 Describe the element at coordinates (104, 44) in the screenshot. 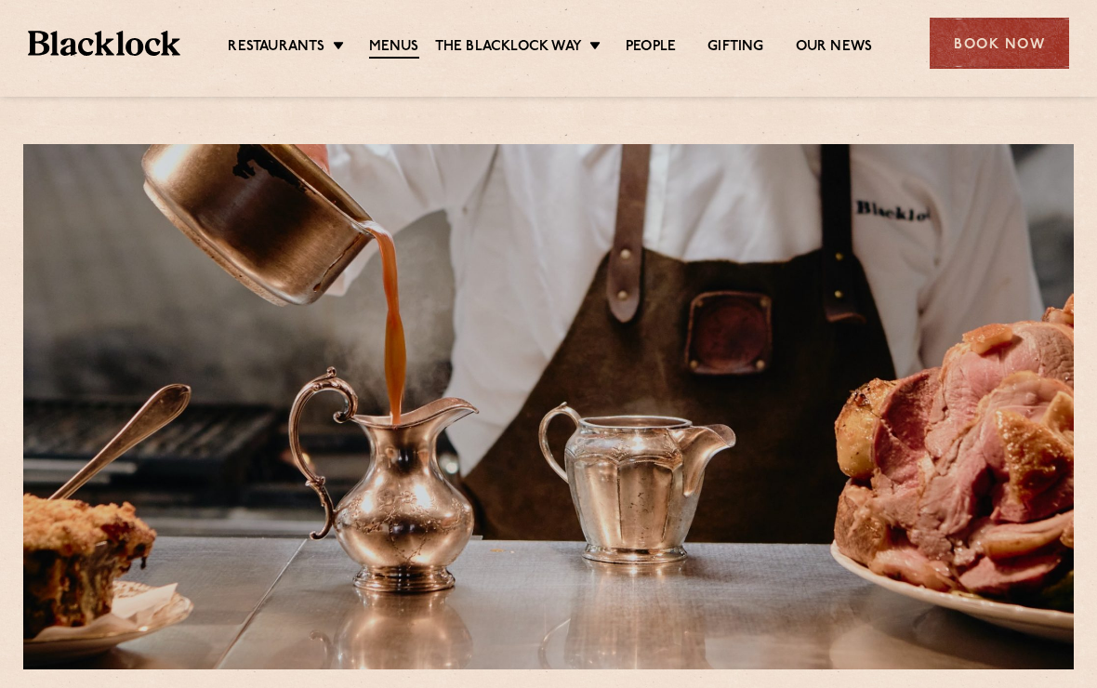

I see `img: BL_Textured_Logo-footer-cropped.svg` at that location.